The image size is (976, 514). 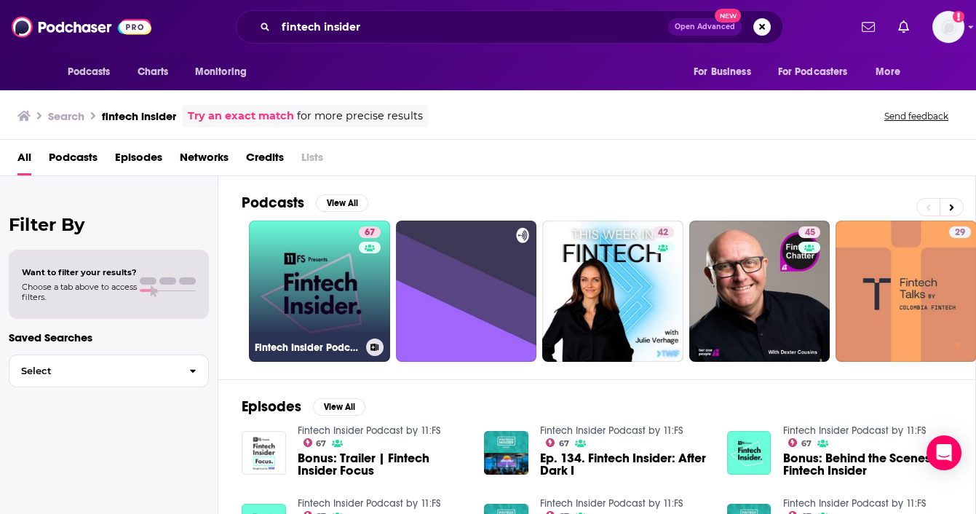 I want to click on a: Try an exact match, so click(x=241, y=116).